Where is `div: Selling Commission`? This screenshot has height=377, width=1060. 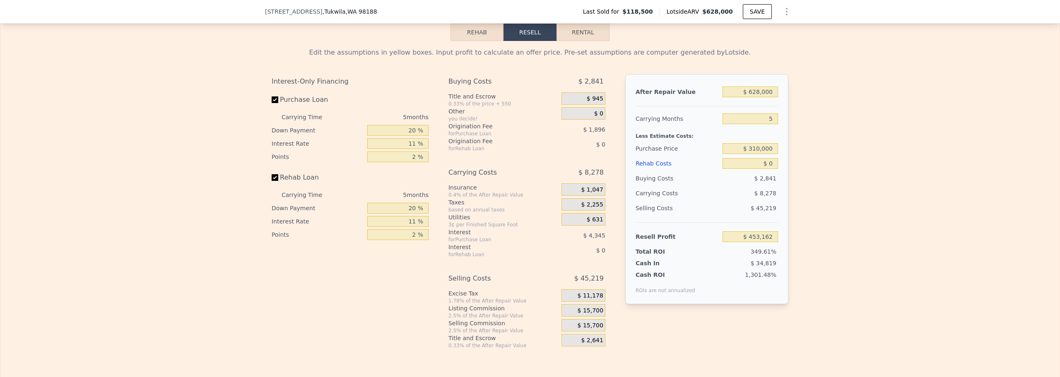
div: Selling Commission is located at coordinates (503, 323).